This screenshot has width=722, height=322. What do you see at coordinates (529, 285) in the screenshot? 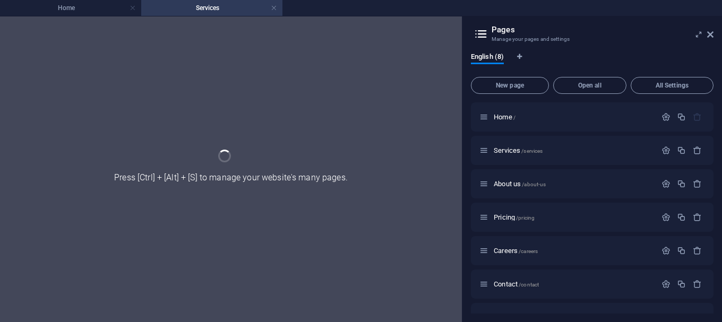
I see `span: /contact` at bounding box center [529, 285].